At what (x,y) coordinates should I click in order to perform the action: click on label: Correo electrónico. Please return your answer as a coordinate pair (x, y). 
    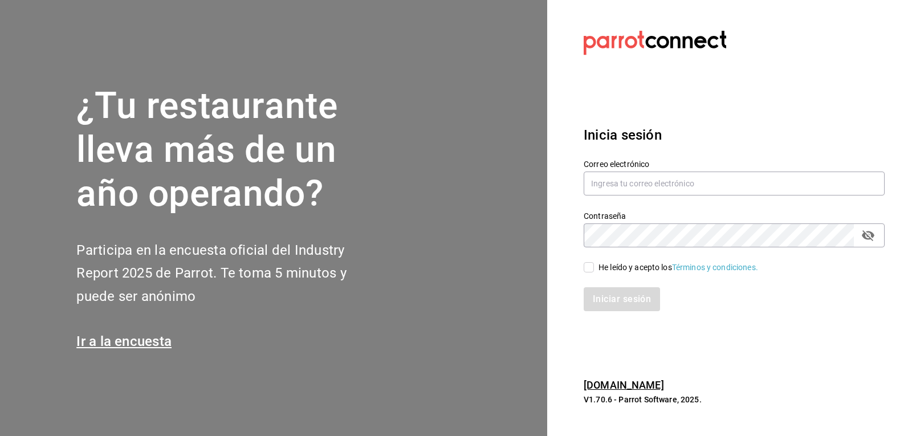
    Looking at the image, I should click on (734, 164).